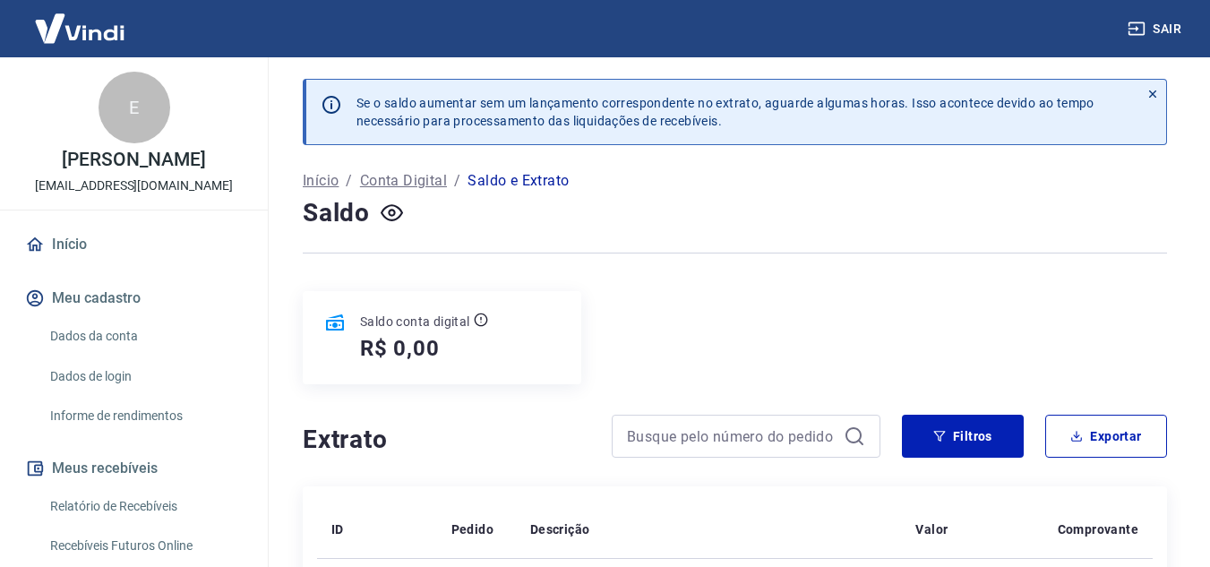 The image size is (1210, 567). What do you see at coordinates (415, 322) in the screenshot?
I see `p: Saldo conta digital` at bounding box center [415, 322].